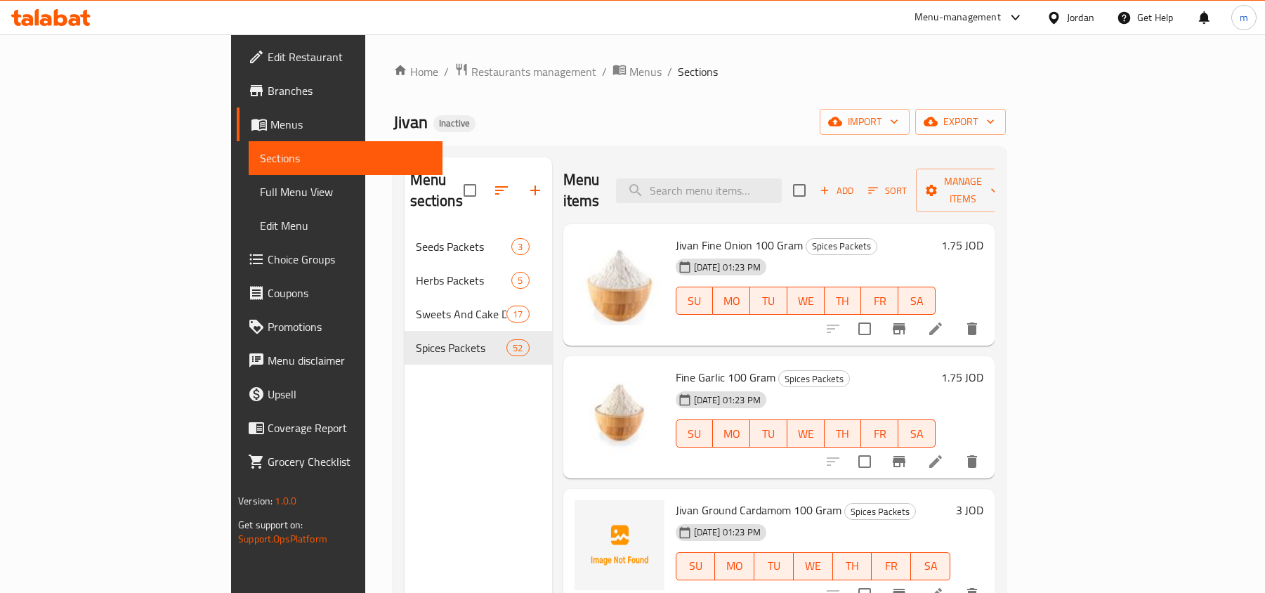 This screenshot has width=1265, height=593. Describe the element at coordinates (726, 377) in the screenshot. I see `span: Fine Garlic 100 Gram` at that location.